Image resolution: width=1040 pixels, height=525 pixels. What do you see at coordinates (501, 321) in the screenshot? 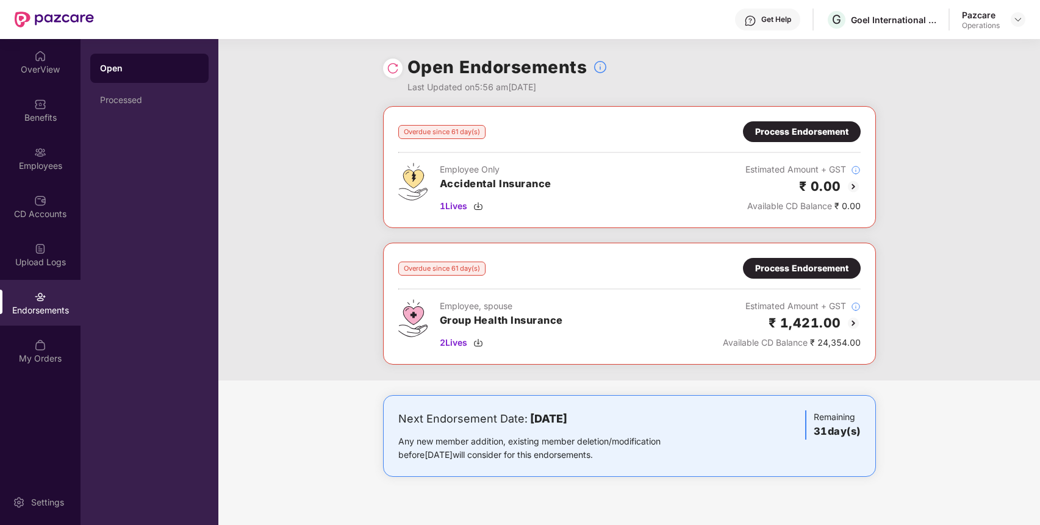
I see `h3: Group Health Insurance` at bounding box center [501, 321].